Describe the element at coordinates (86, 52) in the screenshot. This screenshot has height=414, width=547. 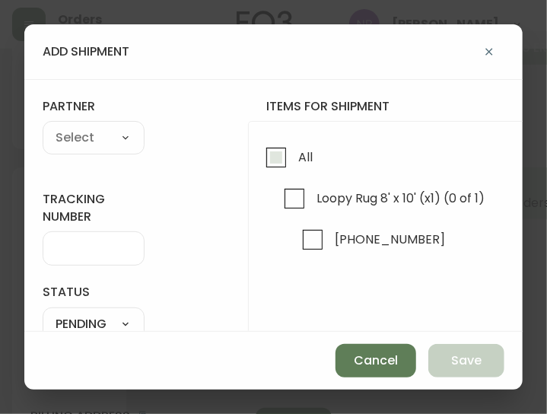
I see `h4: add shipment` at that location.